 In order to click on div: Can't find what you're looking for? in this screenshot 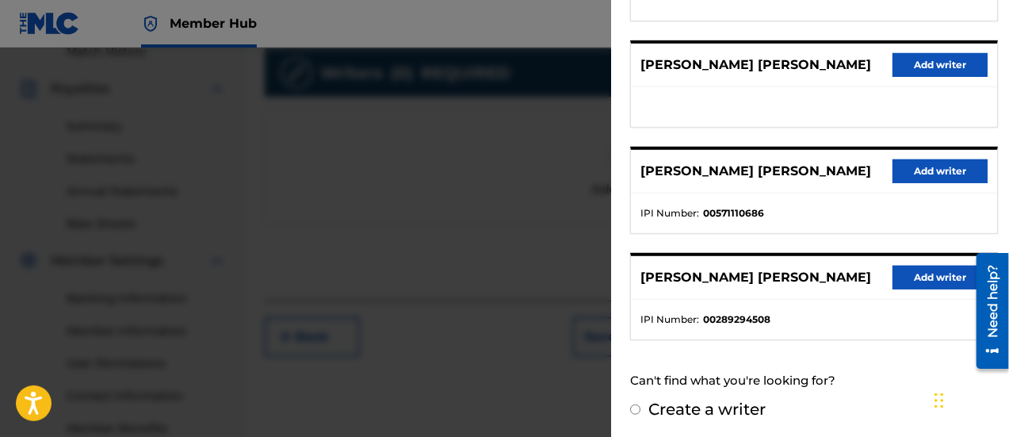, I will do `click(814, 381)`.